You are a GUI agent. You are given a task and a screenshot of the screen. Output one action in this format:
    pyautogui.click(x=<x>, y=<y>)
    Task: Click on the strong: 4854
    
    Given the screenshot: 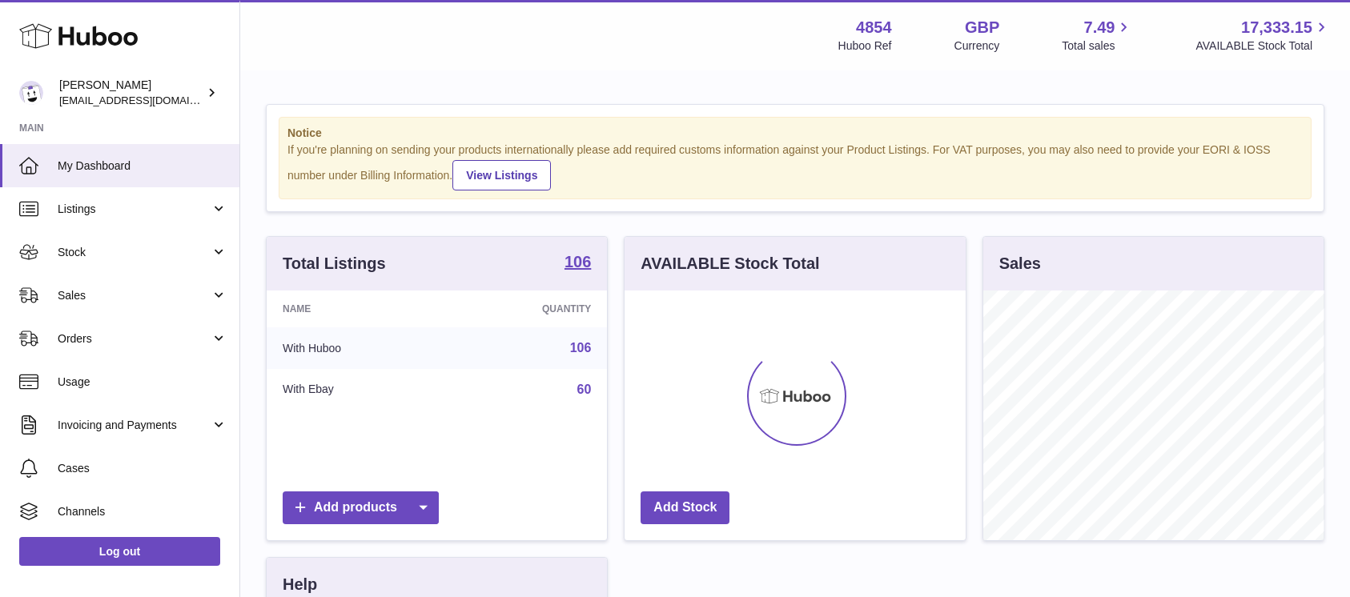 What is the action you would take?
    pyautogui.click(x=873, y=27)
    